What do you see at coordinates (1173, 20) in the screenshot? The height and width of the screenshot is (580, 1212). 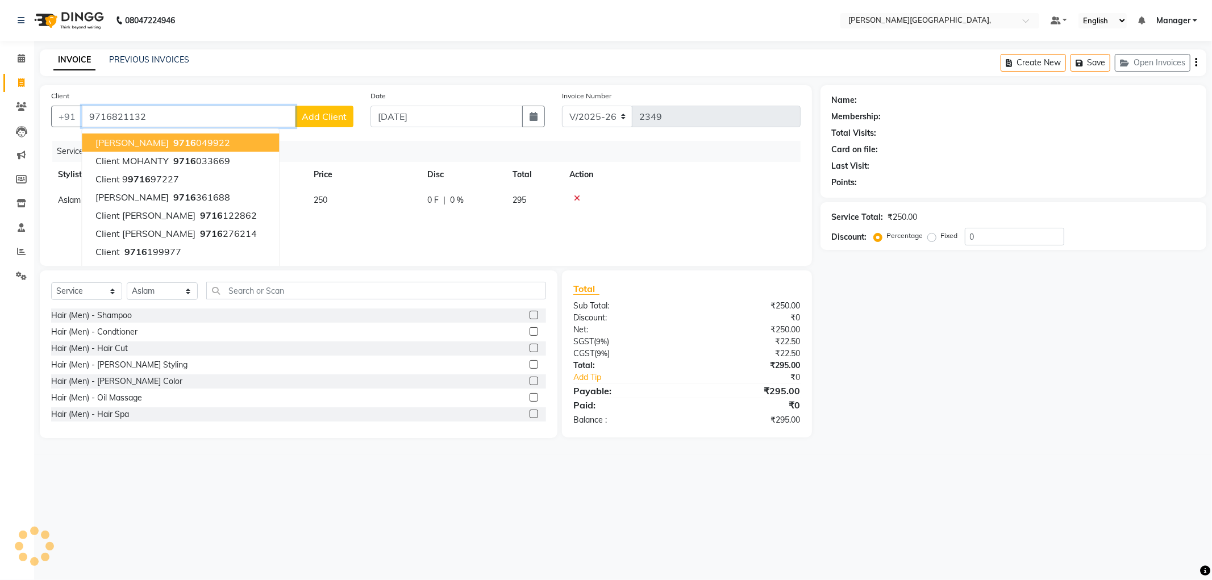 I see `span: Manager` at bounding box center [1173, 20].